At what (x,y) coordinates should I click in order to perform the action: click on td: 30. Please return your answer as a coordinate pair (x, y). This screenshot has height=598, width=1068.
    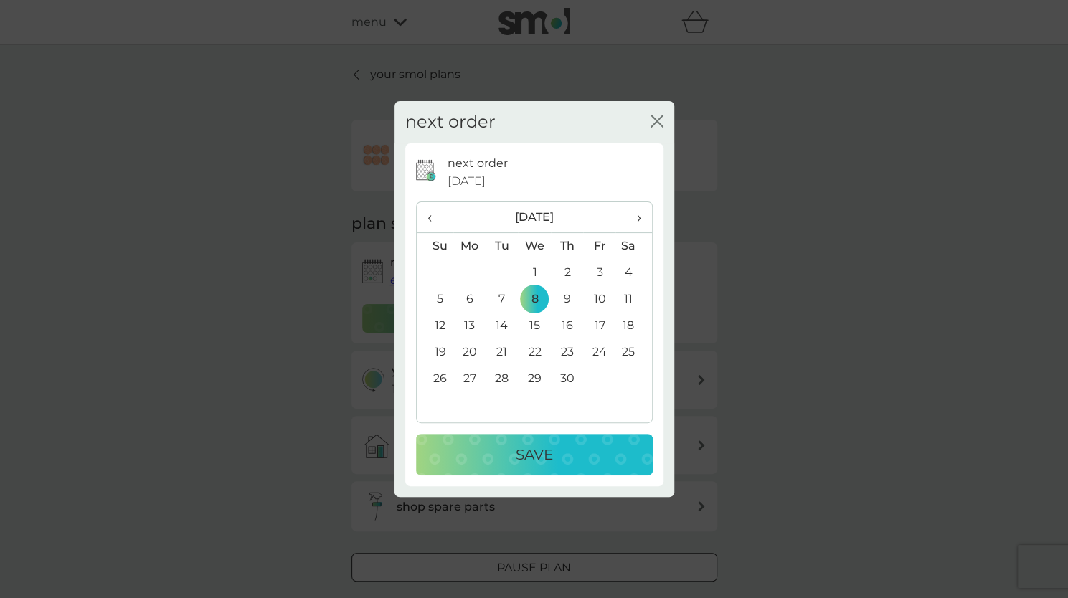
    Looking at the image, I should click on (567, 379).